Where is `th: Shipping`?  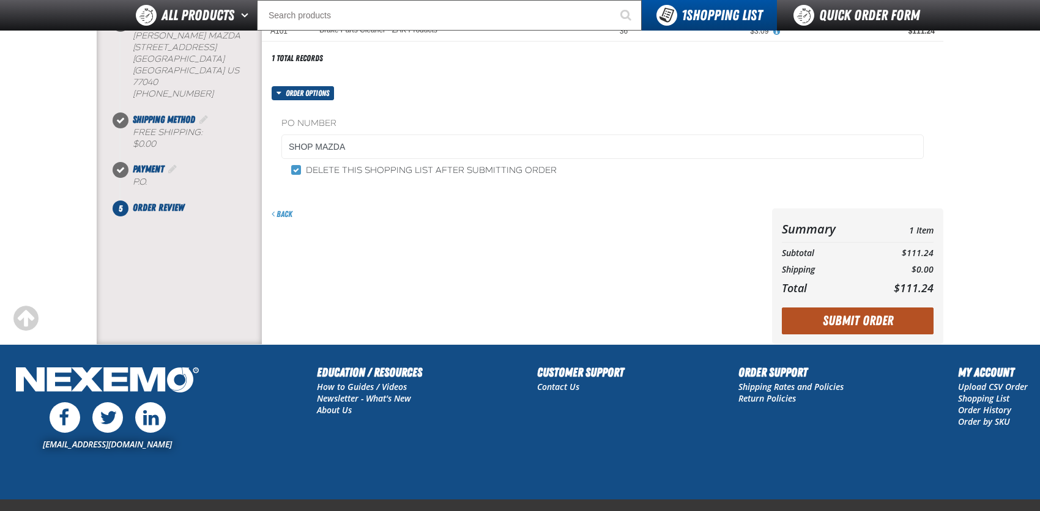
th: Shipping is located at coordinates (825, 270).